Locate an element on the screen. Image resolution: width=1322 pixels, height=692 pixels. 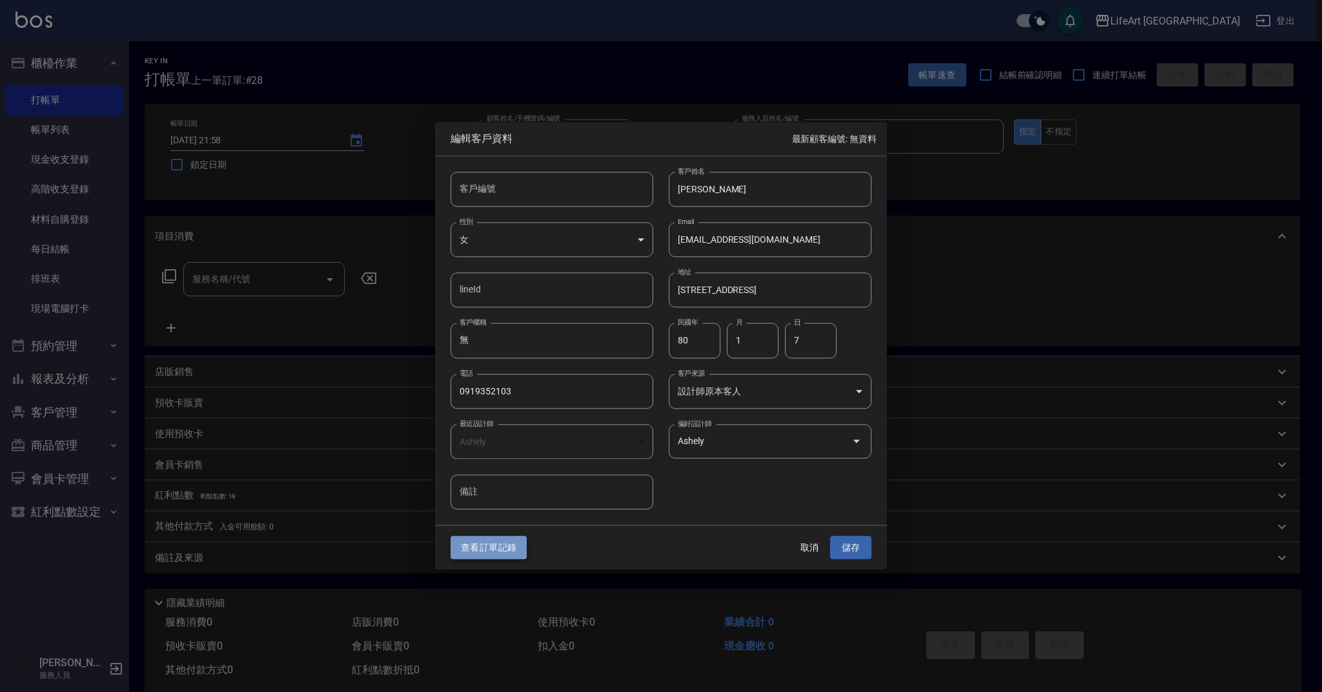
label: 日 is located at coordinates (797, 322).